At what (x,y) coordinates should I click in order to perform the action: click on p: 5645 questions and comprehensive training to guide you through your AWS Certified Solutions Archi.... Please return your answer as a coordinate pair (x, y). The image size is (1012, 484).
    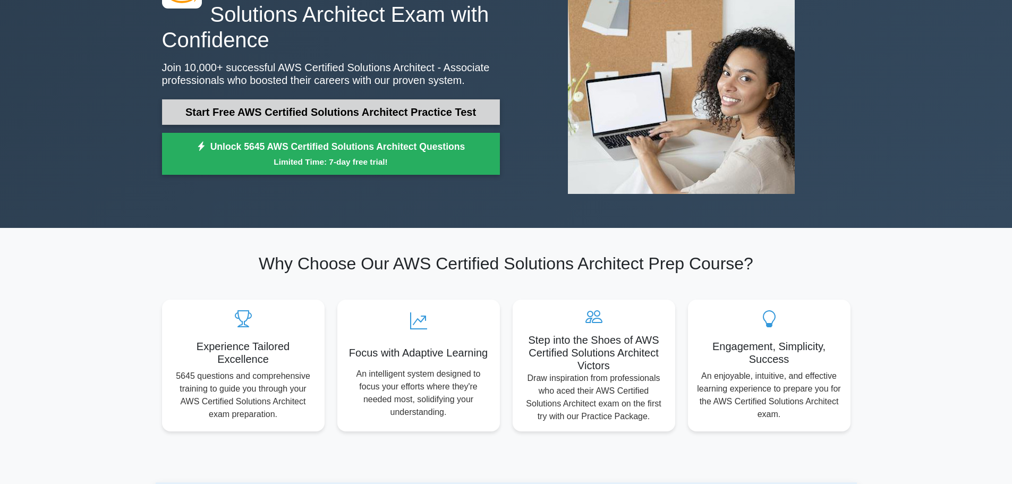
    Looking at the image, I should click on (243, 395).